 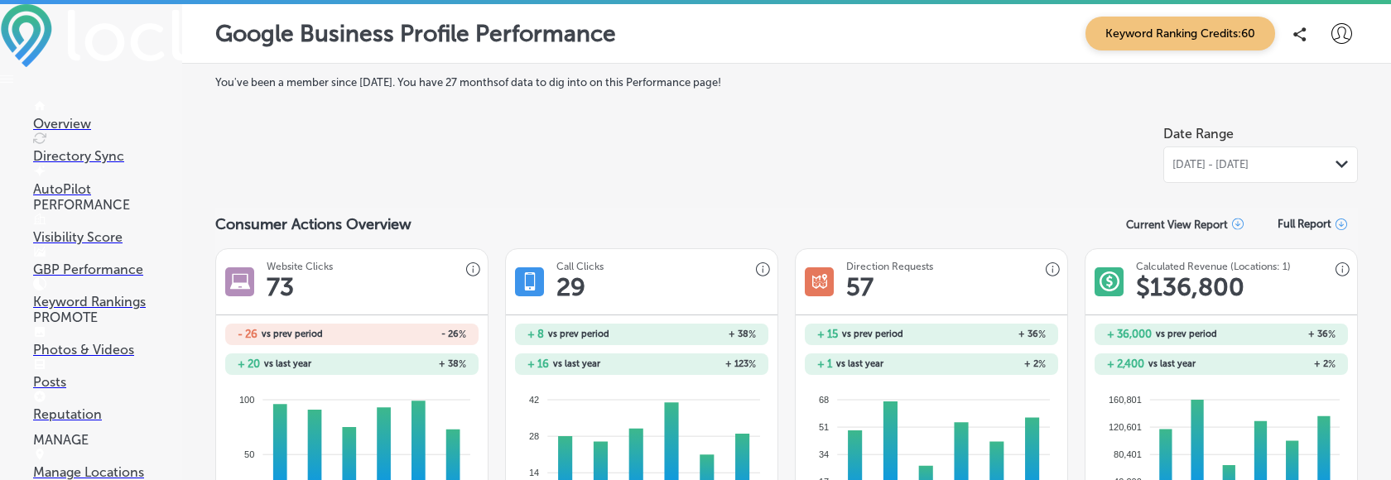 I want to click on a: Manage Locations, so click(x=108, y=464).